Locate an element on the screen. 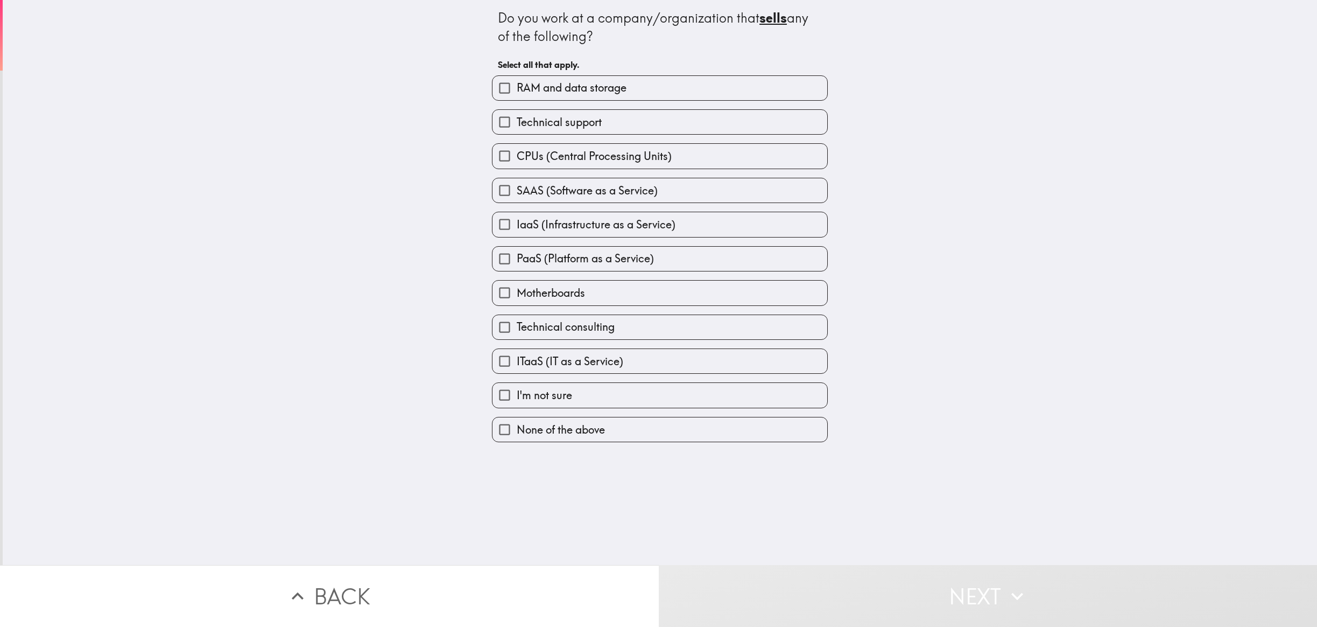  span: SAAS (Software as a Service) is located at coordinates (587, 191).